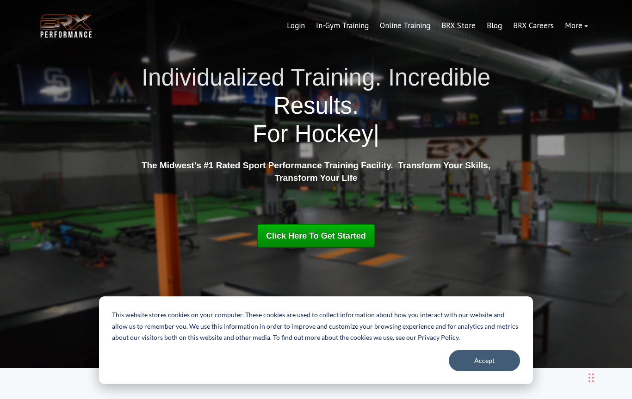  I want to click on a: Login, so click(296, 26).